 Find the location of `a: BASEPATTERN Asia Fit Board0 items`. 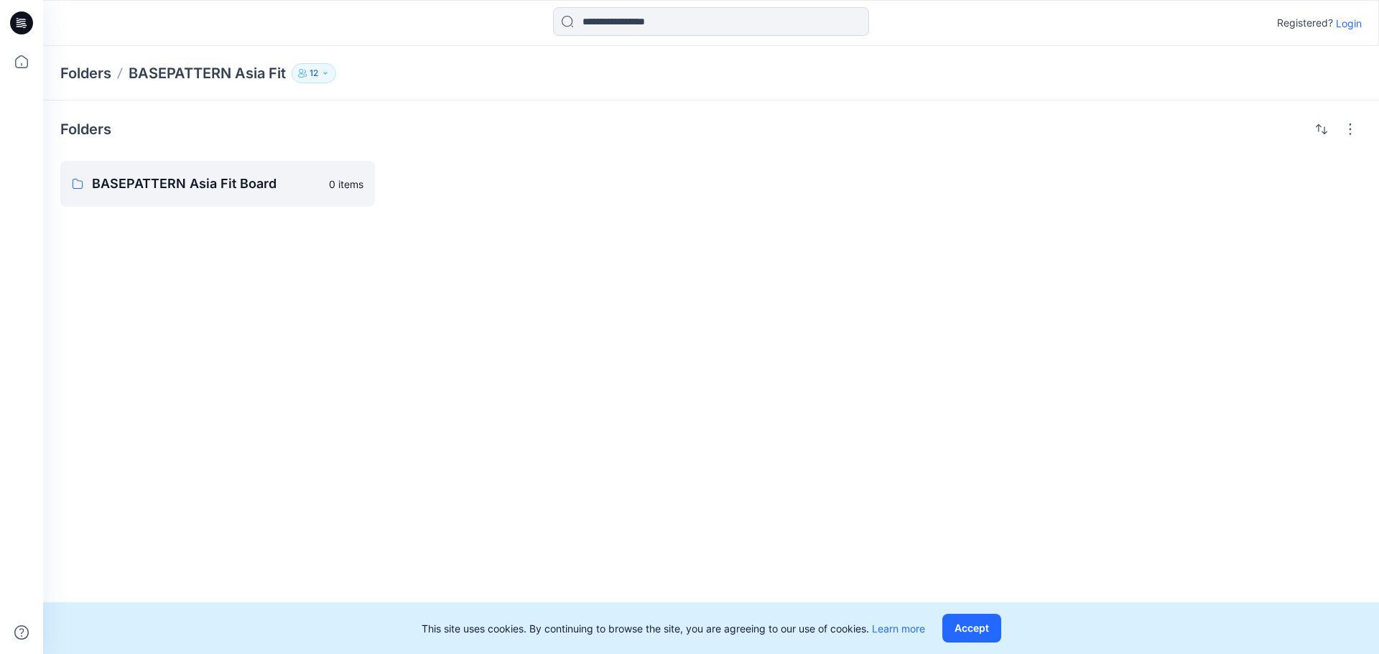

a: BASEPATTERN Asia Fit Board0 items is located at coordinates (218, 184).